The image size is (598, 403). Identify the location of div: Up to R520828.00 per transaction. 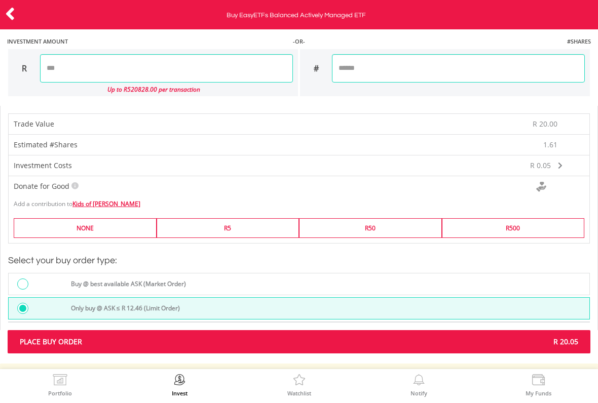
(150, 89).